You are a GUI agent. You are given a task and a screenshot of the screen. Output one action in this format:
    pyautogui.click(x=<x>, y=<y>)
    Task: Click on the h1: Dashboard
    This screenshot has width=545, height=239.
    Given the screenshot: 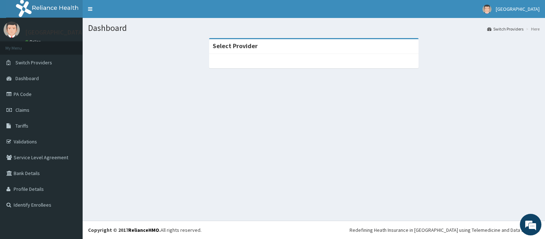 What is the action you would take?
    pyautogui.click(x=314, y=28)
    